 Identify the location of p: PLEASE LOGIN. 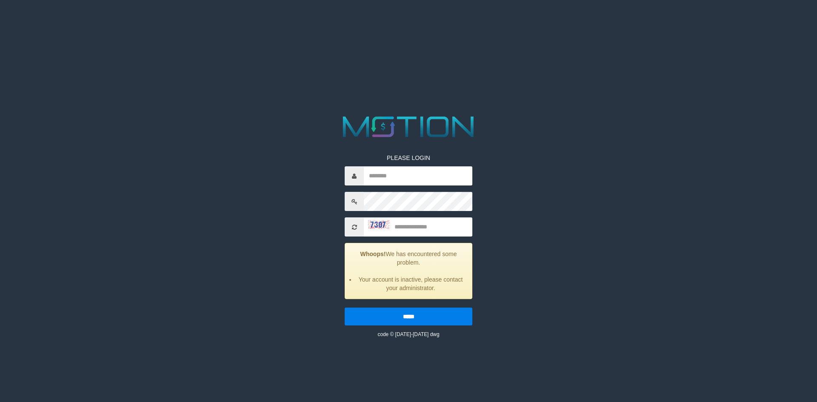
(408, 158).